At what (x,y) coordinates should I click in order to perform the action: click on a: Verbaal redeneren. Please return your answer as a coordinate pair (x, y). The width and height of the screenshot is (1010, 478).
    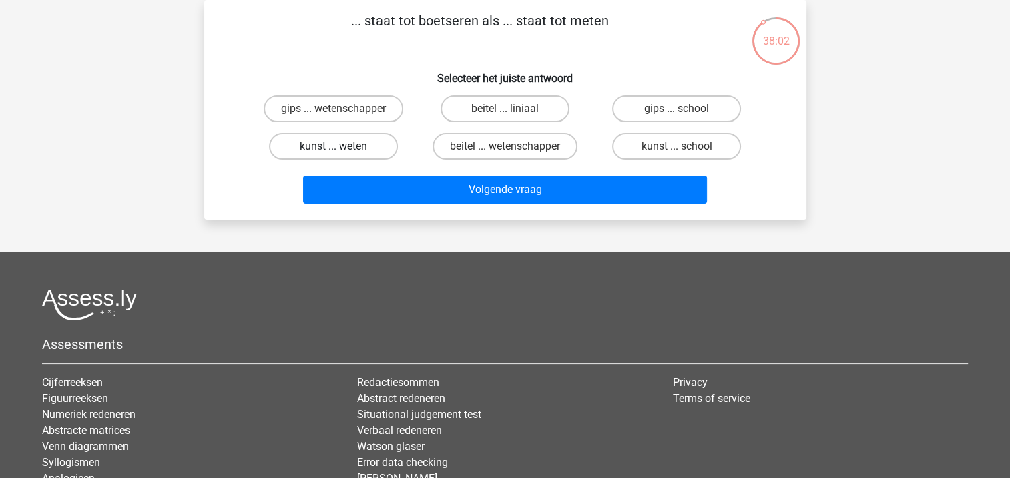
    Looking at the image, I should click on (399, 430).